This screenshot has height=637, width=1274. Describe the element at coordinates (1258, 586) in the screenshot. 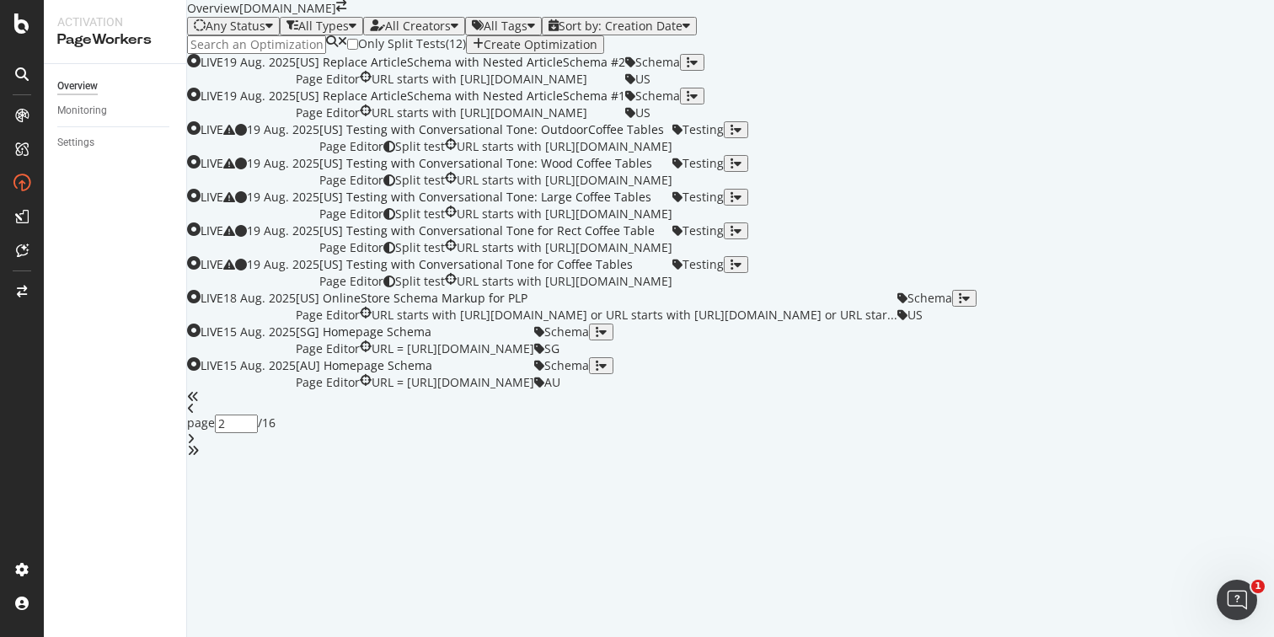

I see `span: 1` at that location.